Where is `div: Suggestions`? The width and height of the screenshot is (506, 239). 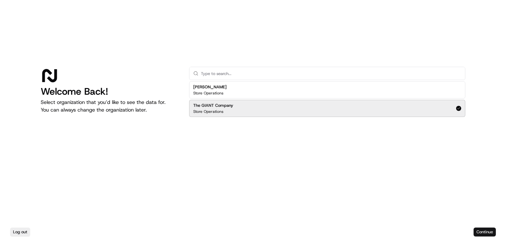 div: Suggestions is located at coordinates (327, 99).